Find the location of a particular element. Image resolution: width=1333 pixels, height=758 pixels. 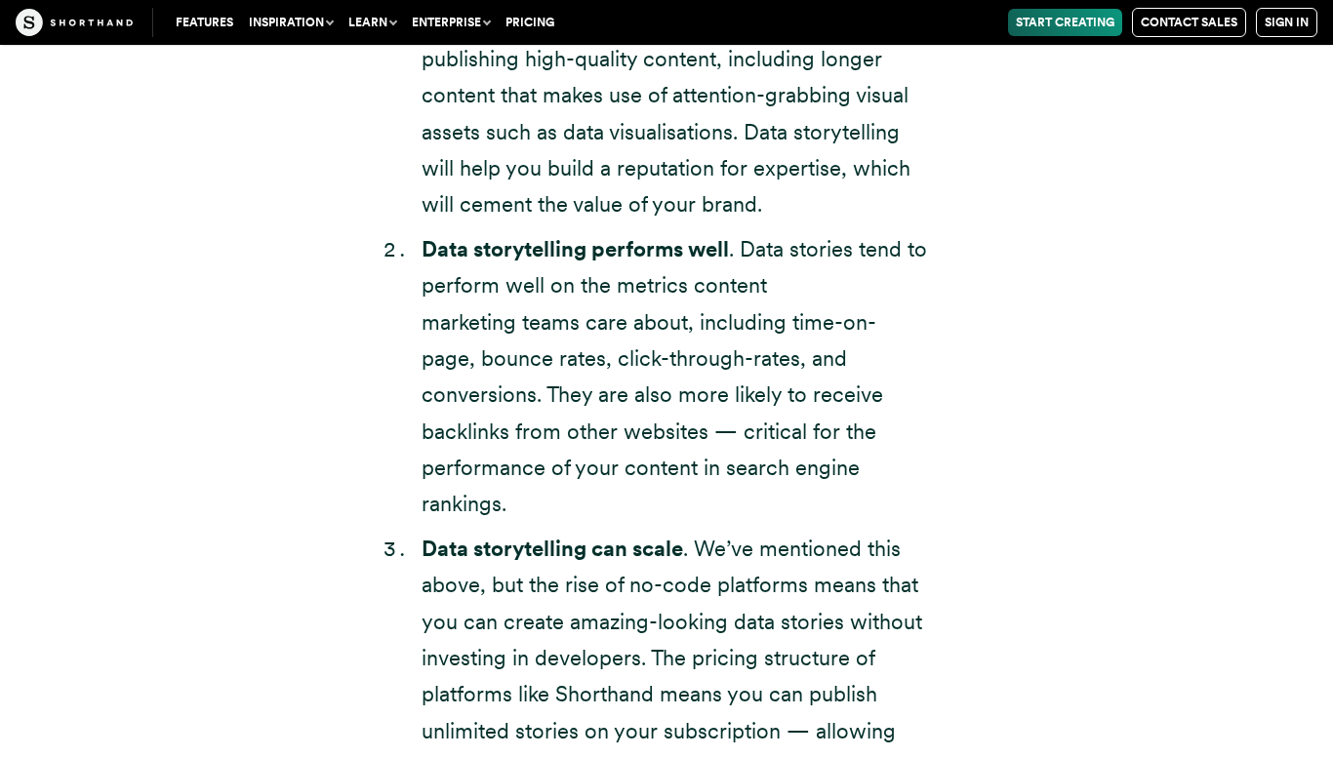

button: Inspiration is located at coordinates (291, 22).